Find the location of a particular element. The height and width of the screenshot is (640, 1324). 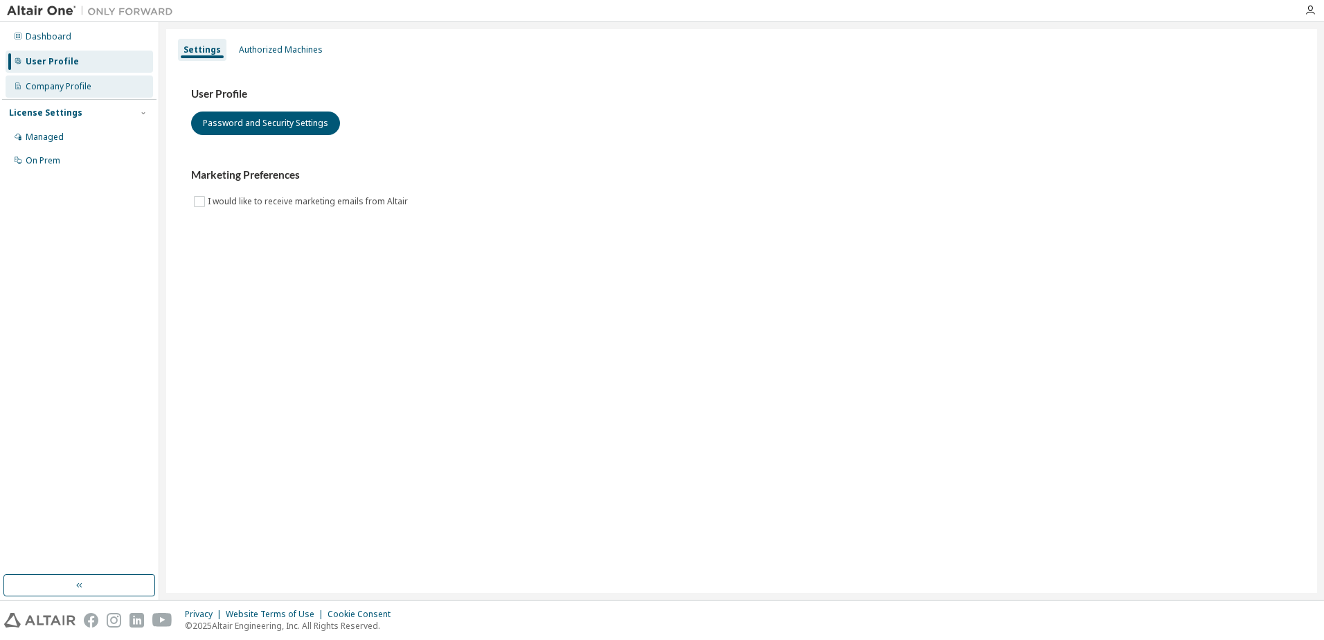

div: Settings is located at coordinates (202, 50).